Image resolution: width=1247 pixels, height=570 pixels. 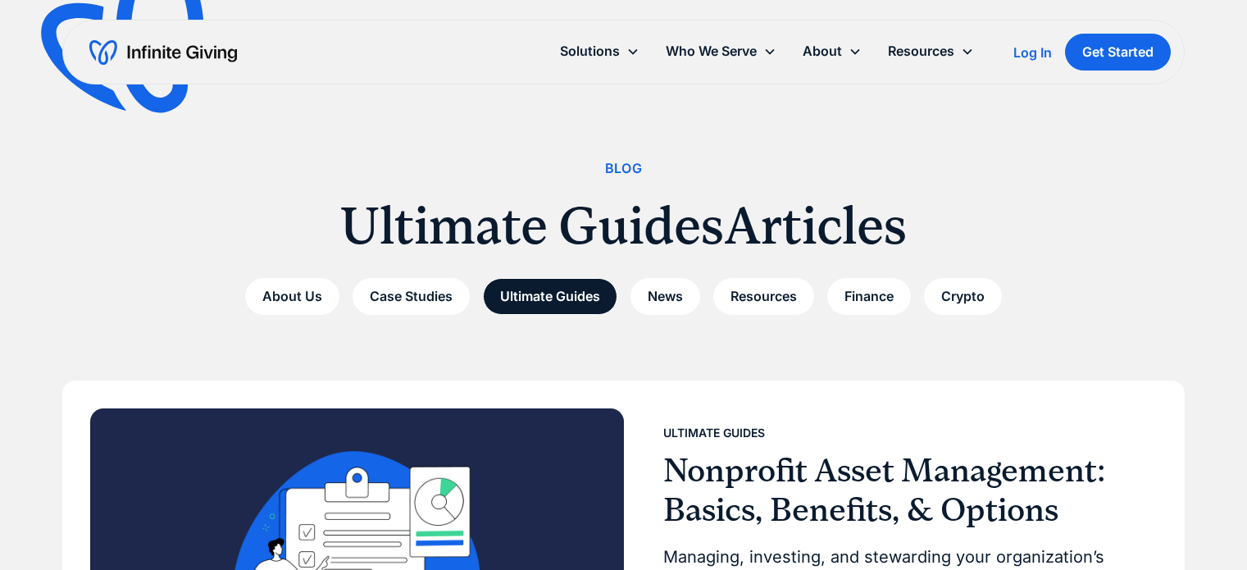 What do you see at coordinates (1032, 52) in the screenshot?
I see `div: Log In` at bounding box center [1032, 52].